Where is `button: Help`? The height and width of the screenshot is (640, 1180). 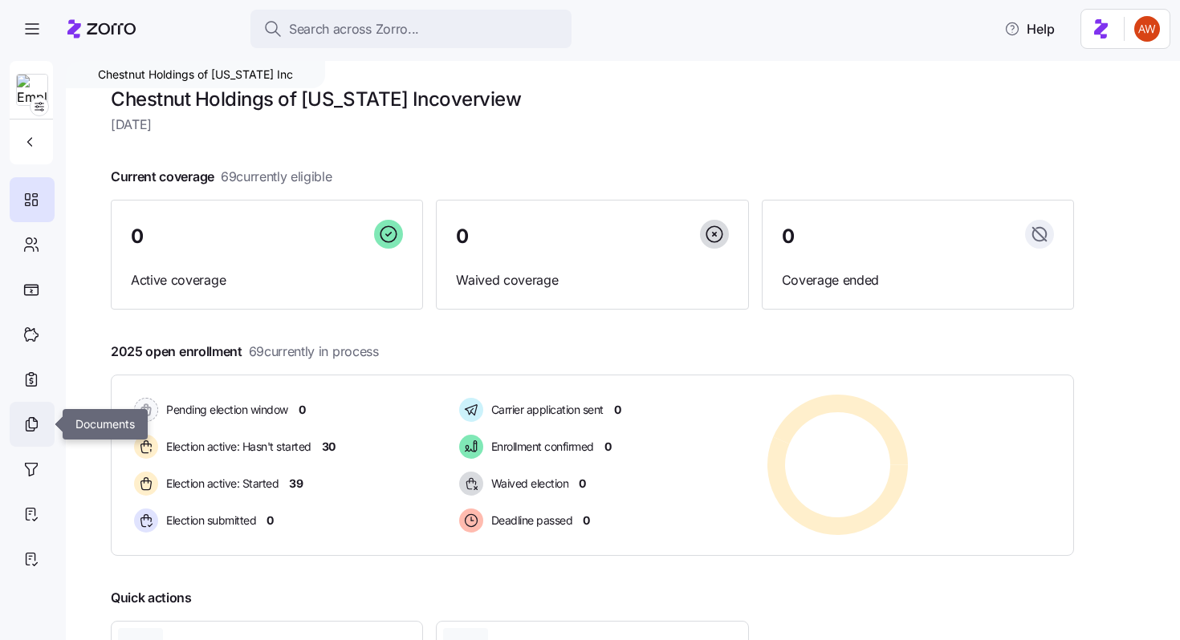 button: Help is located at coordinates (1029, 29).